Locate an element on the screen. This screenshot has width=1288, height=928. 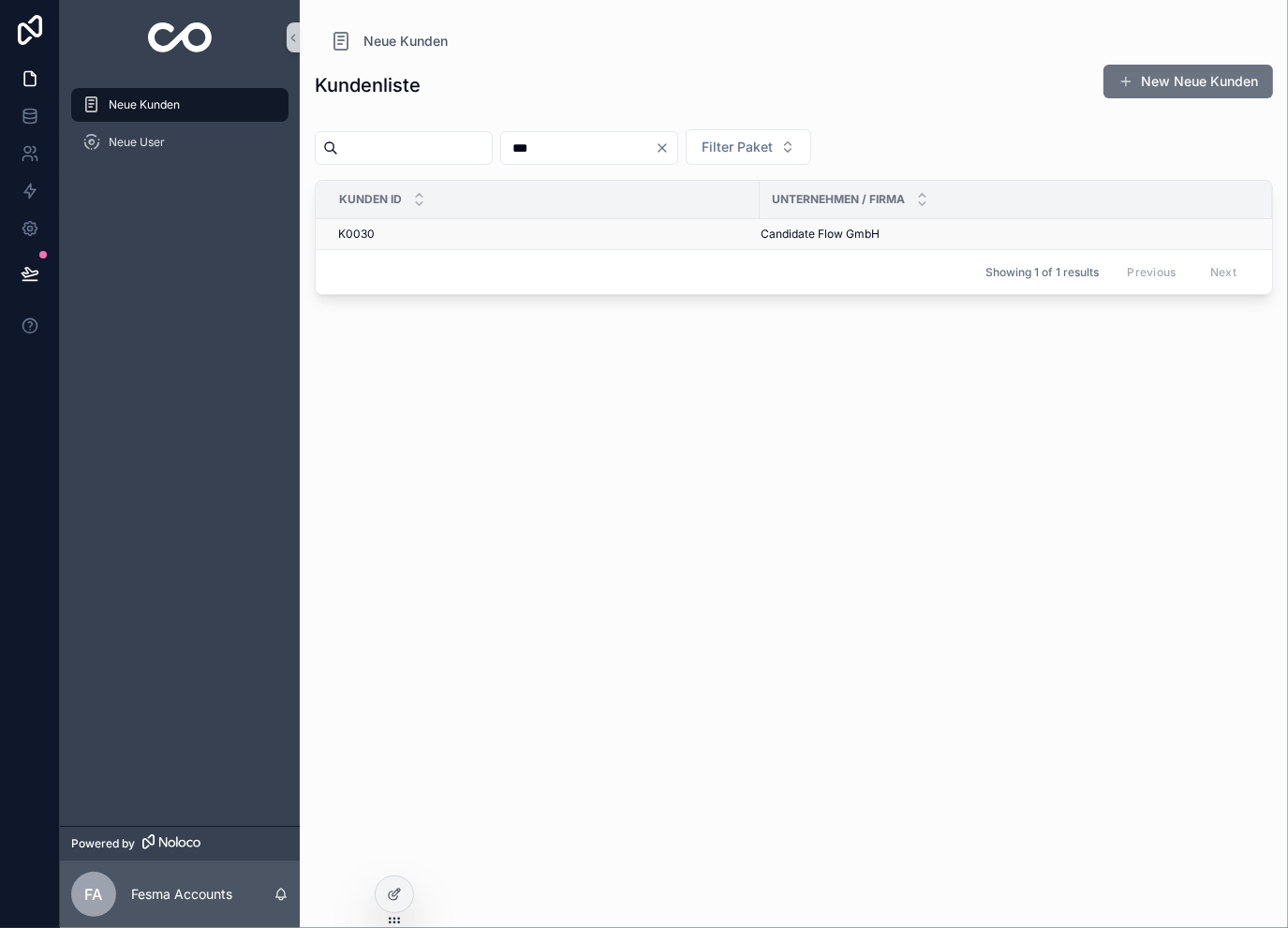
p: Fesma Accounts is located at coordinates (182, 894).